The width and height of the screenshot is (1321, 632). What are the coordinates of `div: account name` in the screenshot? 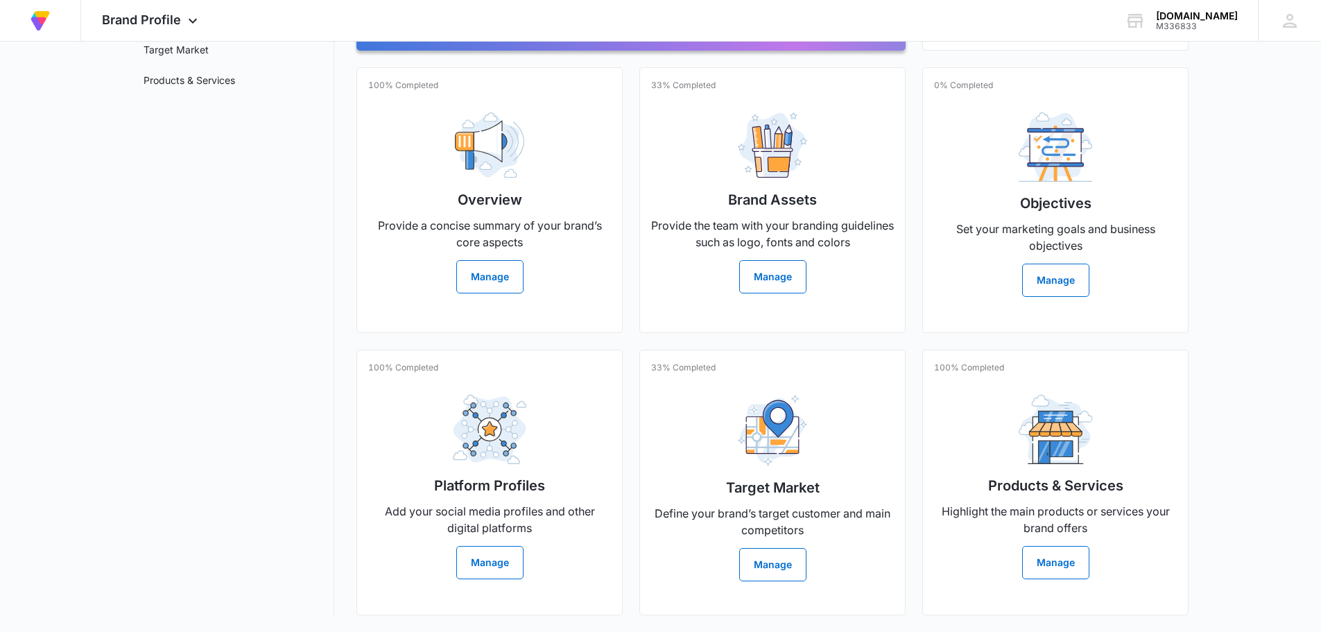 It's located at (1197, 16).